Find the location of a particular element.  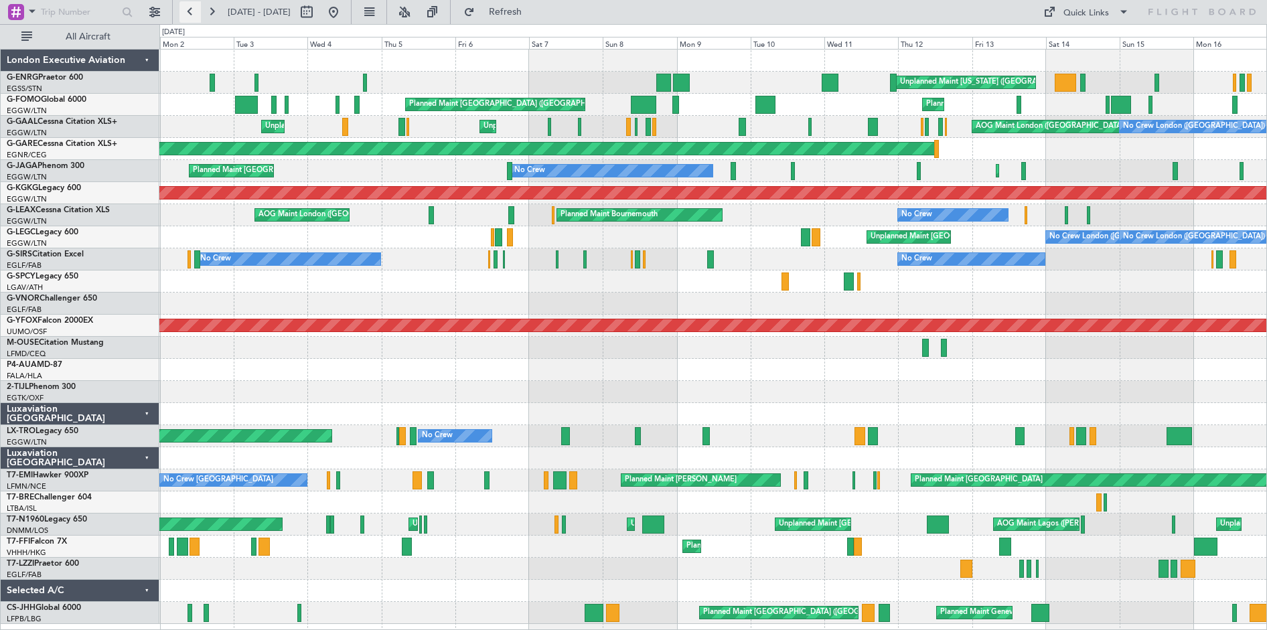

span: G-VNOR is located at coordinates (23, 299).